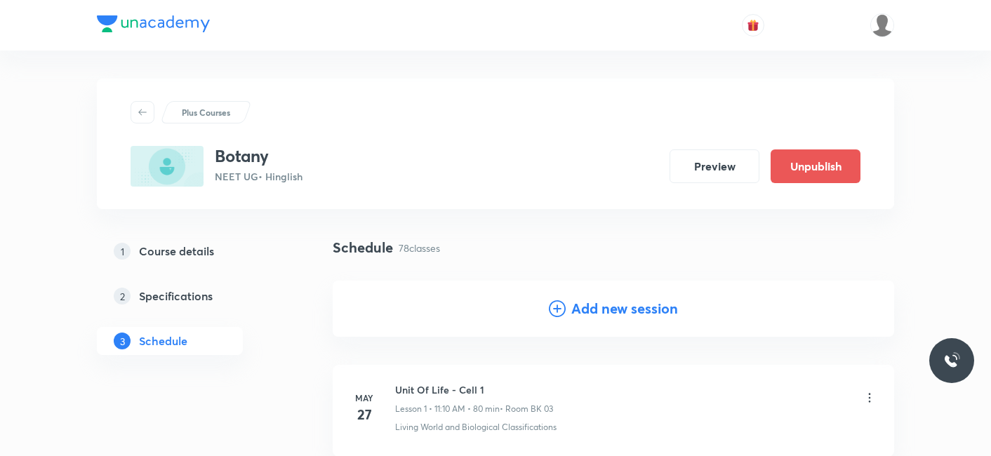 This screenshot has width=991, height=456. I want to click on h6: May, so click(364, 398).